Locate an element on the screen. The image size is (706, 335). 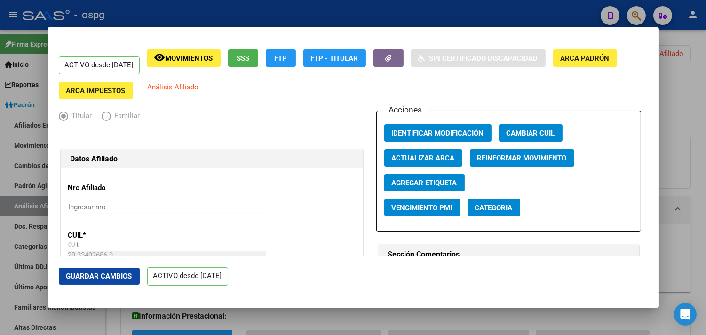
mat-radio-group: Elija una opción is located at coordinates (104, 118).